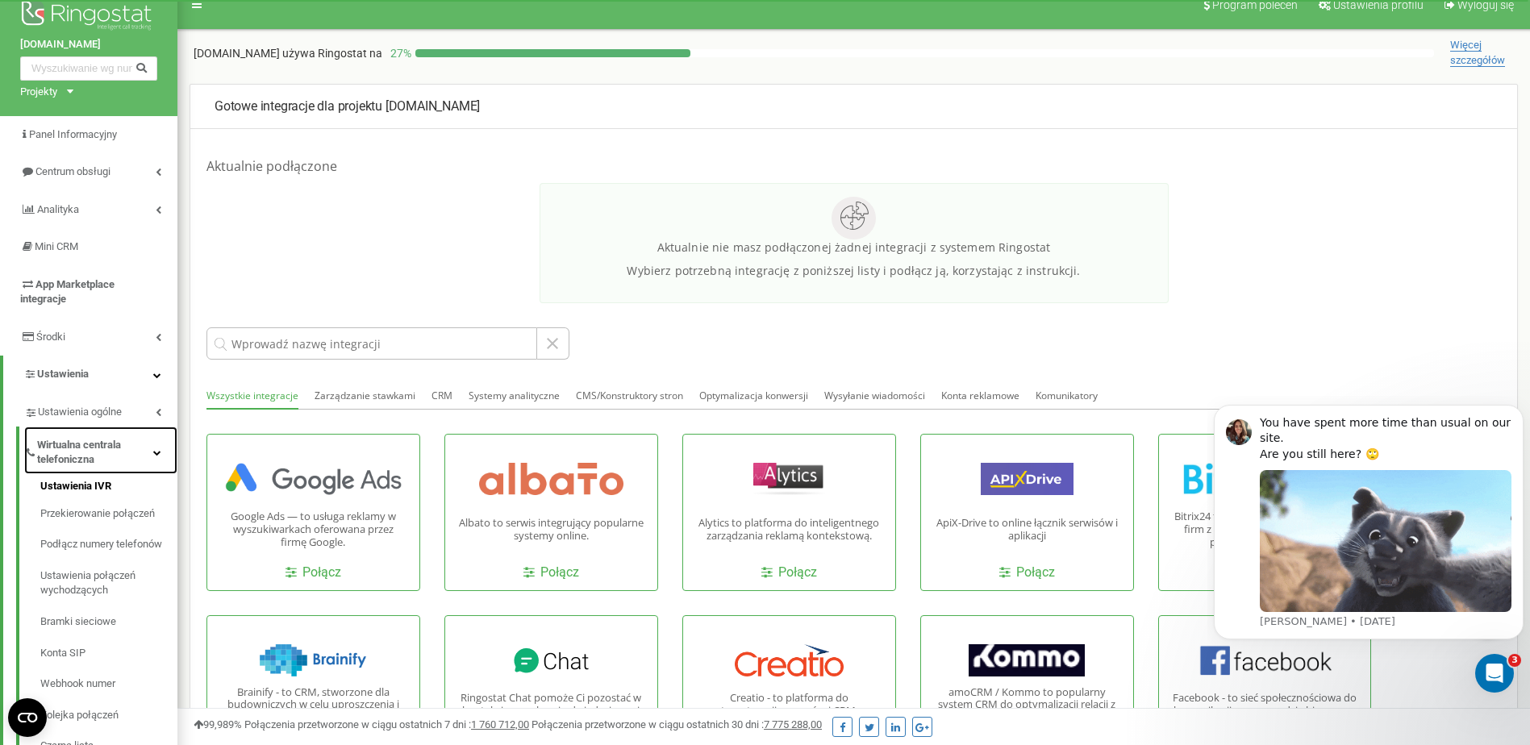  I want to click on p: Ringostat Chat pomoże Ci pozostać w kontakcie z osobami odwiedzającymi witrynę, so click(551, 711).